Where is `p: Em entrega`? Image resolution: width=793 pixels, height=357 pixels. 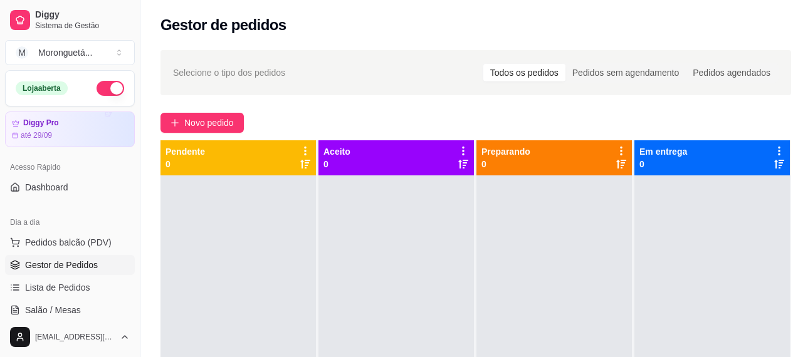 p: Em entrega is located at coordinates (663, 152).